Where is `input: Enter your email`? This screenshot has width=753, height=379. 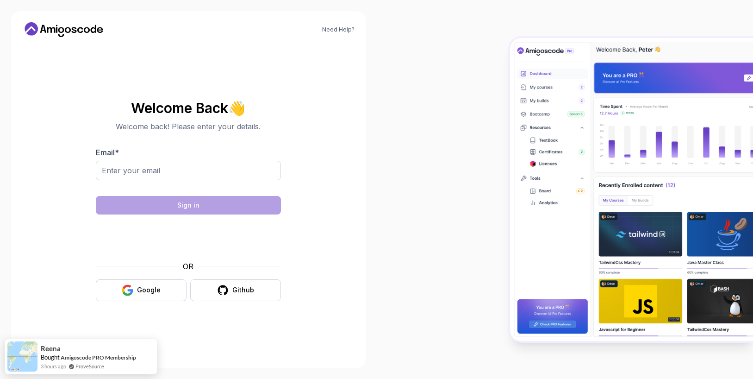
input: Enter your email is located at coordinates (188, 170).